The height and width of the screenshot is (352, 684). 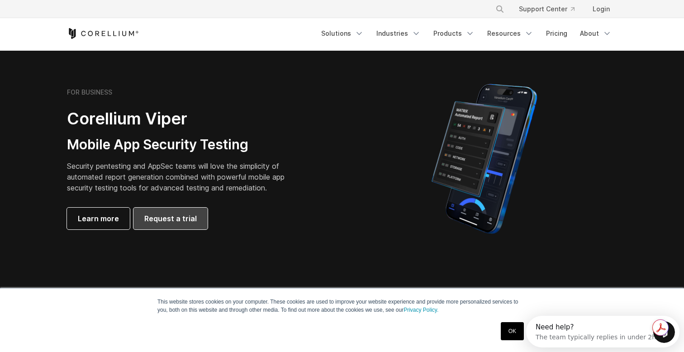 I want to click on div: The team typically replies in under 2h, so click(x=70, y=19).